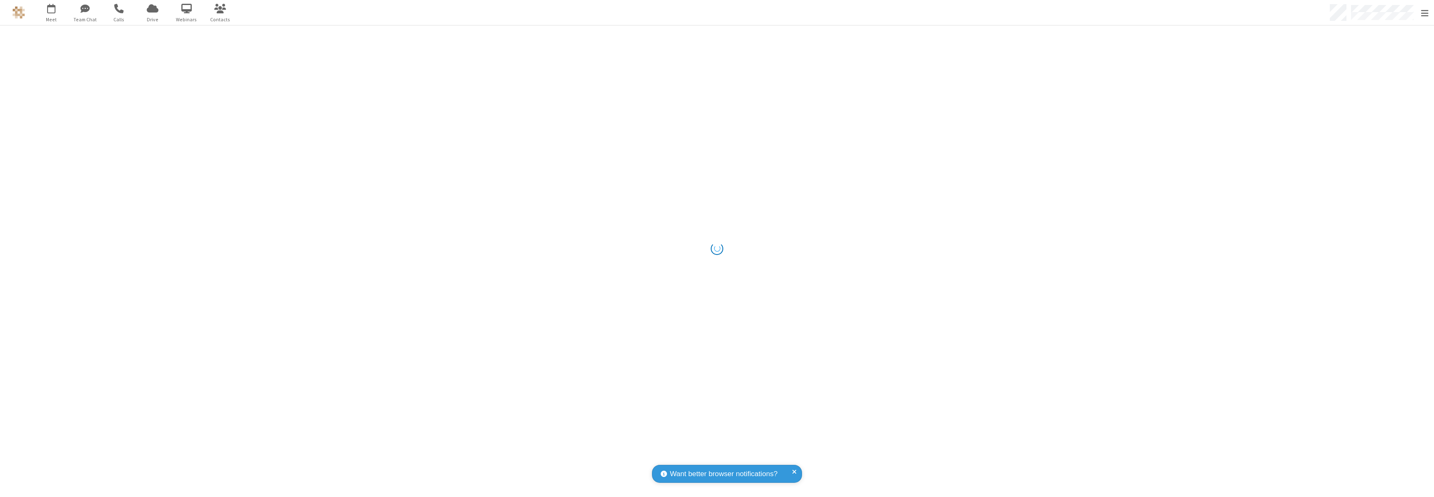 This screenshot has width=1434, height=497. I want to click on span: Team Chat, so click(85, 20).